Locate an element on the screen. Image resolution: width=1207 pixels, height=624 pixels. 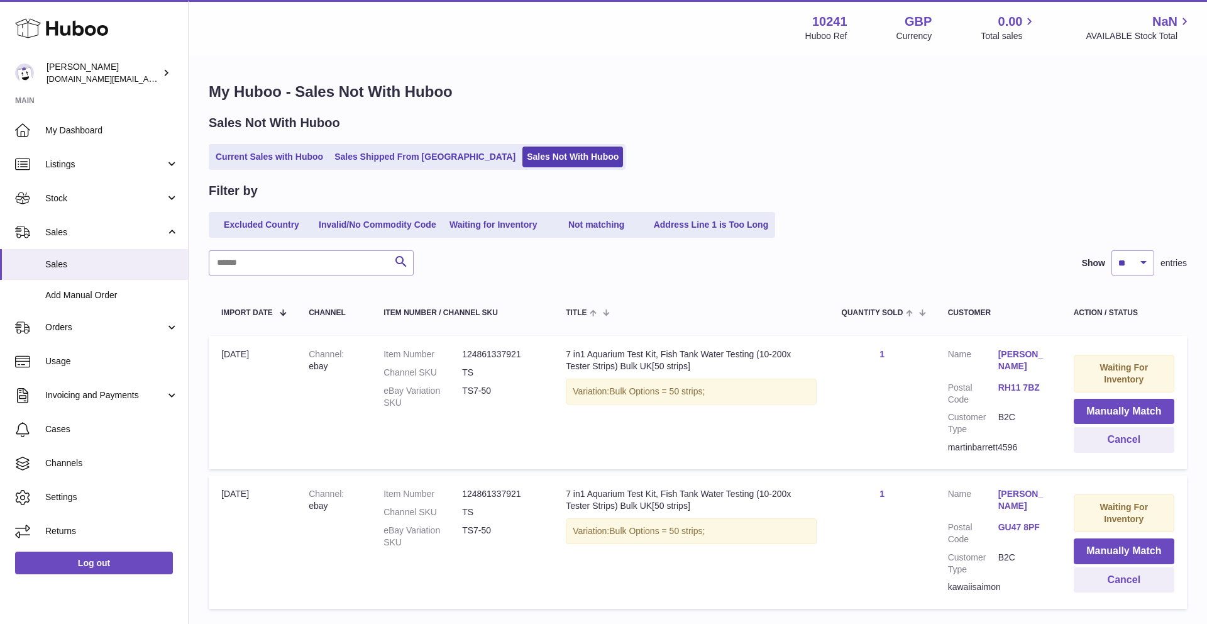
span: Stock is located at coordinates (105, 198).